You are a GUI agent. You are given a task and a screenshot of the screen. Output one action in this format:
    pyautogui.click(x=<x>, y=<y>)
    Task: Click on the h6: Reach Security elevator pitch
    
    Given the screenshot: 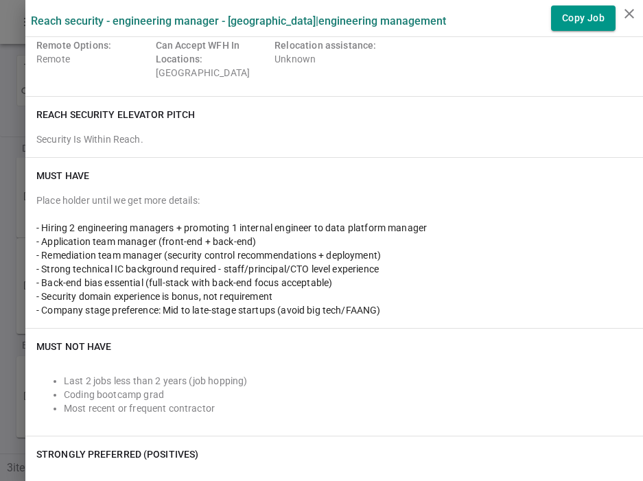 What is the action you would take?
    pyautogui.click(x=115, y=115)
    